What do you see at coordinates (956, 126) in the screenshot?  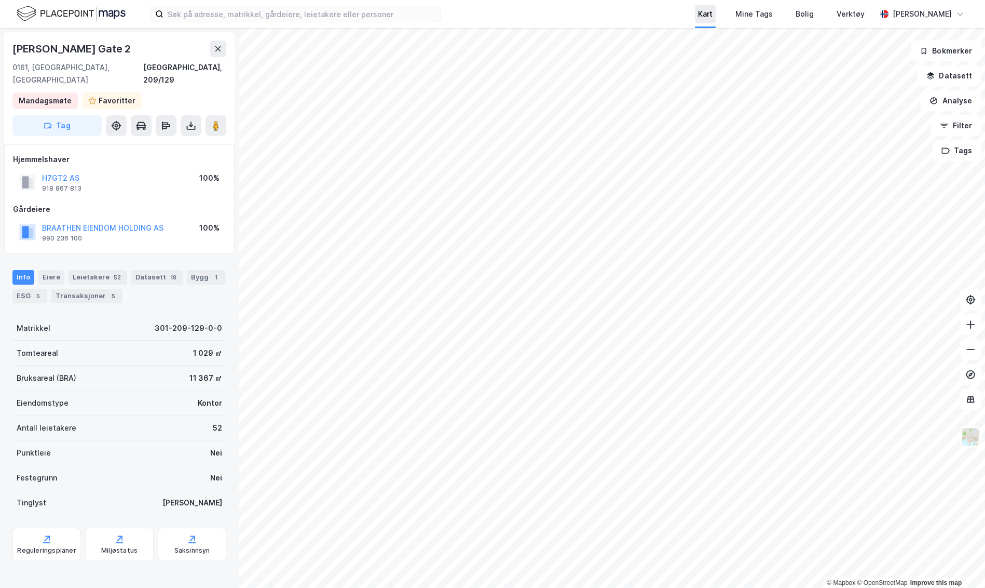 I see `button: Filter` at bounding box center [956, 126].